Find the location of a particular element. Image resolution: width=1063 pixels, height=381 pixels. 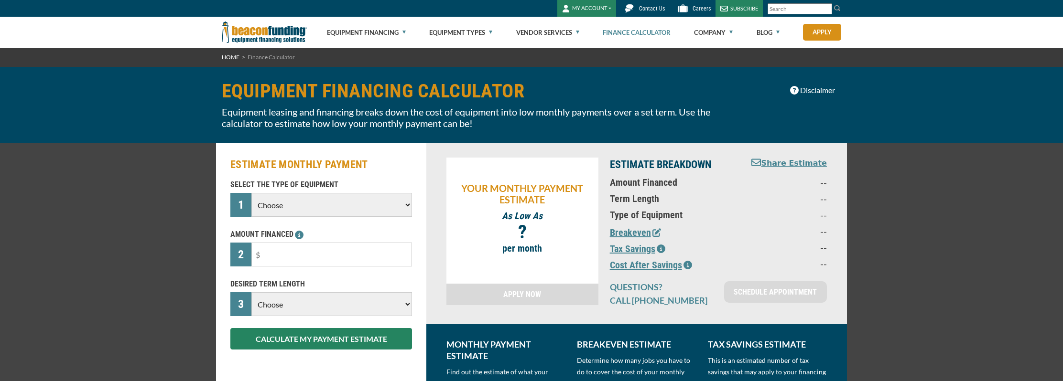

button: Breakeven is located at coordinates (635, 233).